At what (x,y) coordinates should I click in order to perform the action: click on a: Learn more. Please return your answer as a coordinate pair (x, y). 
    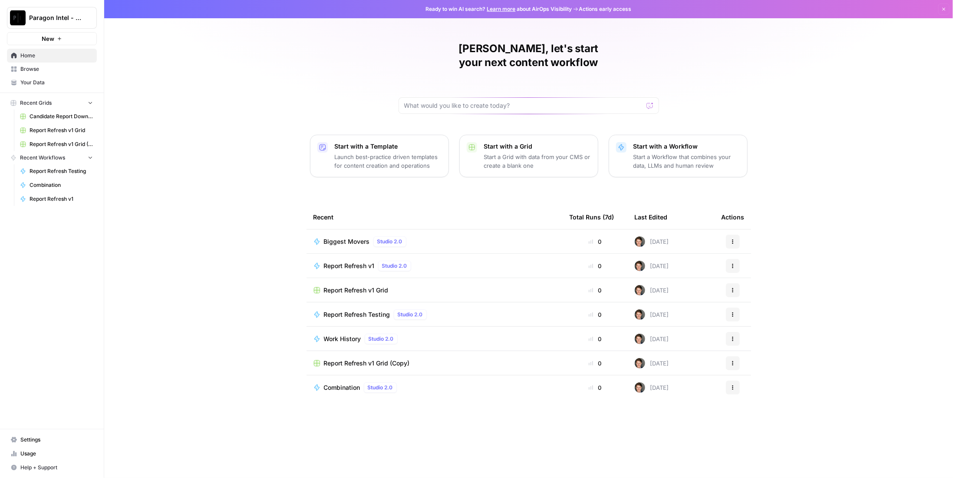
    Looking at the image, I should click on (501, 9).